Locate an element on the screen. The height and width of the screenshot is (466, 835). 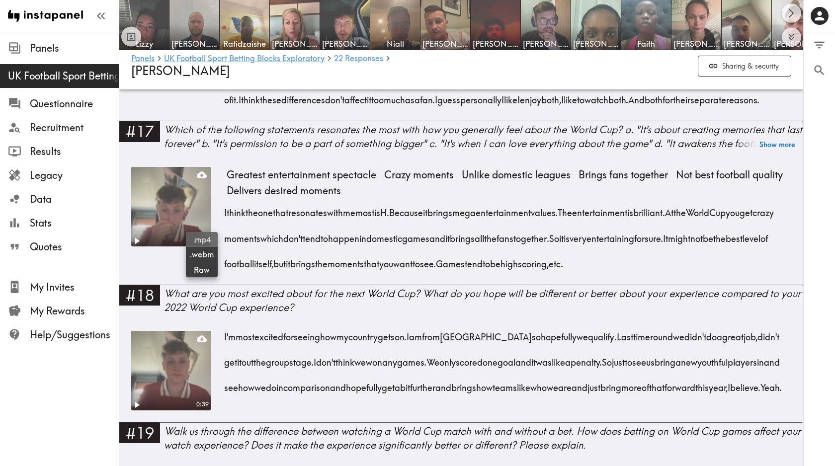
span: So is located at coordinates (554, 235).